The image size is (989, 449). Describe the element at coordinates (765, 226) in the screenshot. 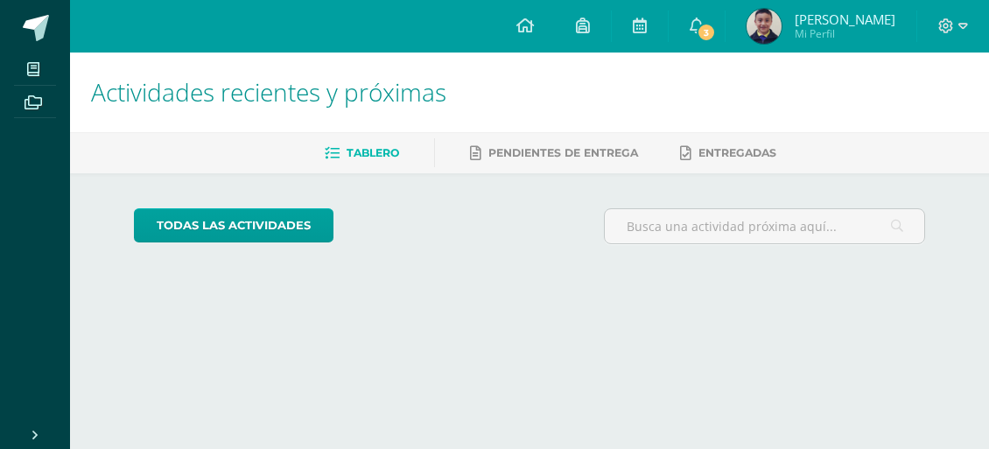

I see `input: Busca una actividad próxima aquí...` at that location.